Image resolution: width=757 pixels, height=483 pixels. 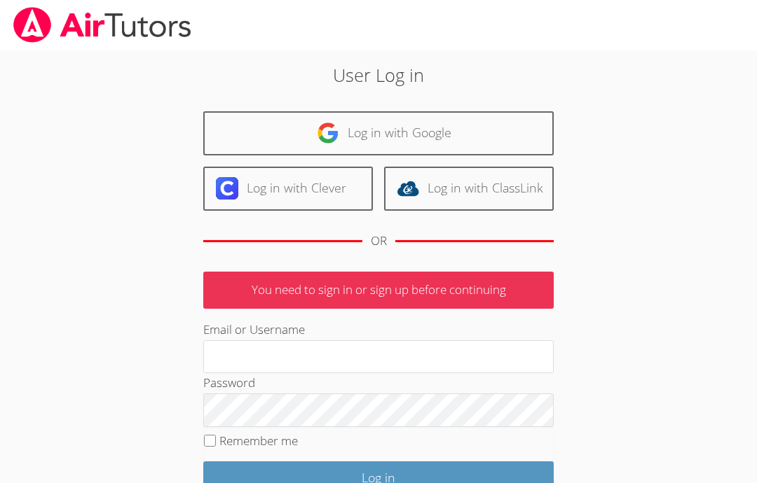 What do you see at coordinates (229, 382) in the screenshot?
I see `label: Password` at bounding box center [229, 382].